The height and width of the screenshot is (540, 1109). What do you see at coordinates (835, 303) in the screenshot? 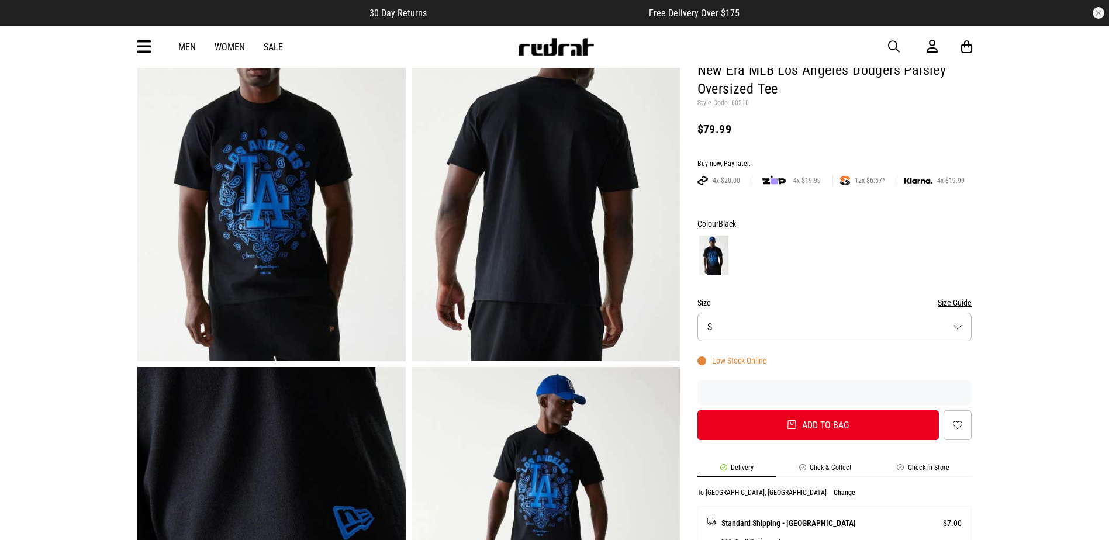
I see `div: Size` at bounding box center [835, 303].